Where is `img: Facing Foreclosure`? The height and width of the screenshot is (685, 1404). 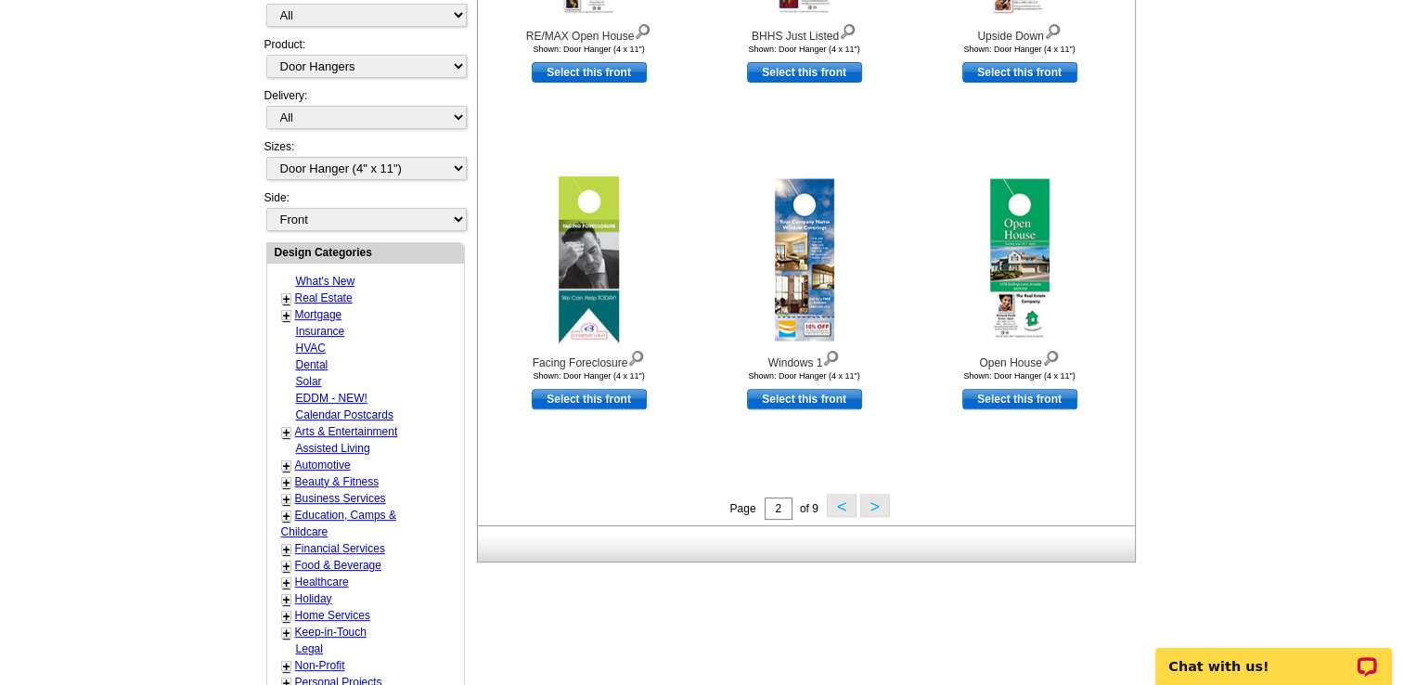 img: Facing Foreclosure is located at coordinates (589, 260).